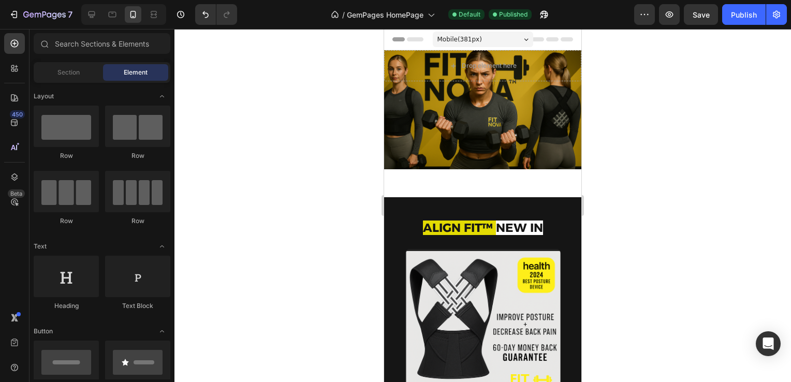  I want to click on p: 7, so click(70, 14).